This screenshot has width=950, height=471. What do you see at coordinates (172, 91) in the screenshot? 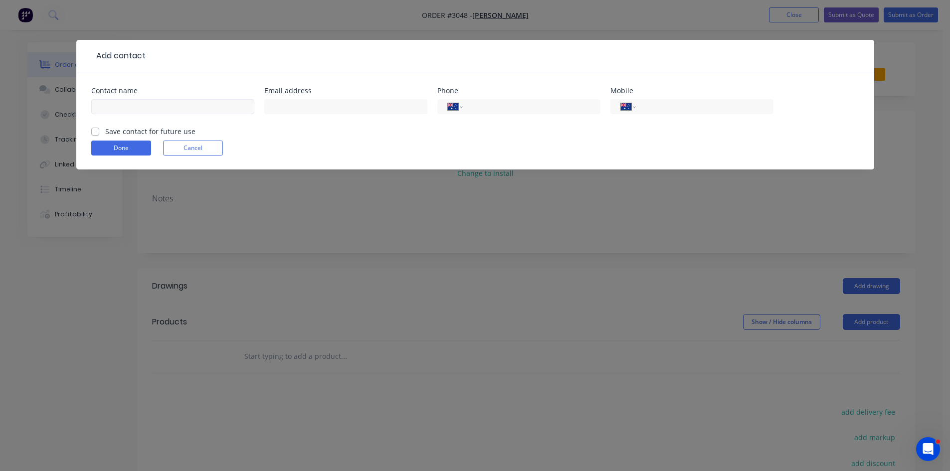
I see `div: Contact name` at bounding box center [172, 91].